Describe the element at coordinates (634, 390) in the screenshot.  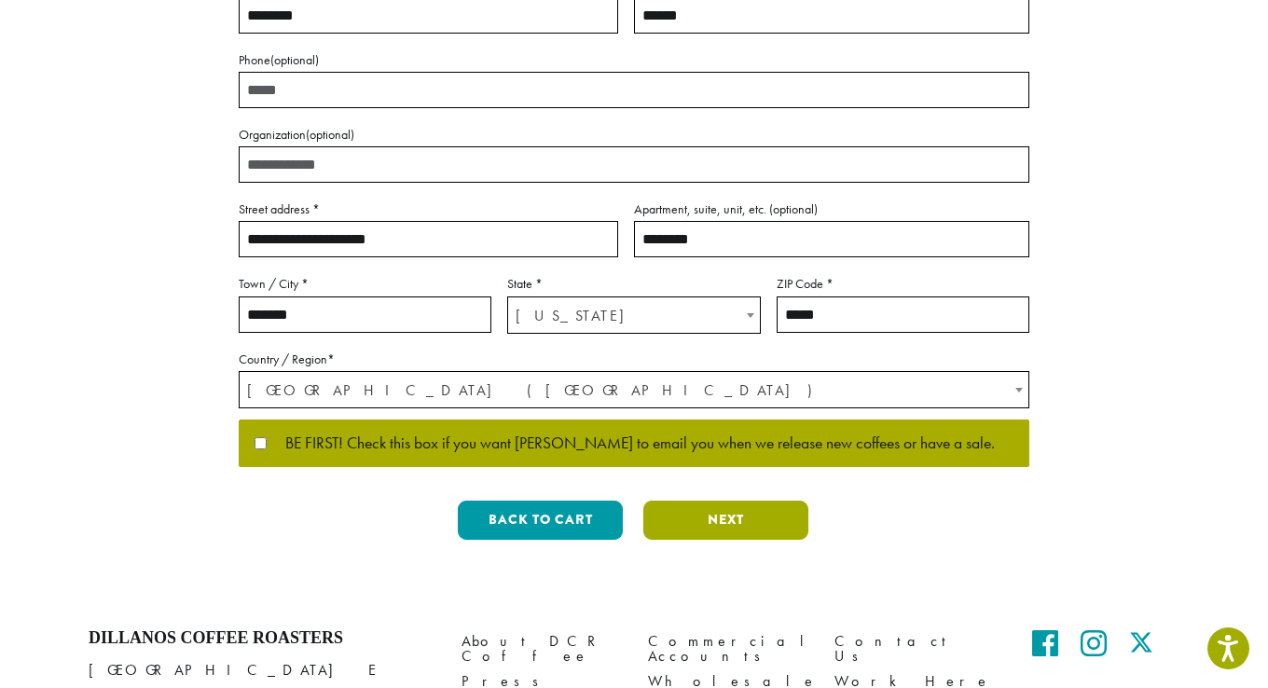
I see `span: Country / Region` at that location.